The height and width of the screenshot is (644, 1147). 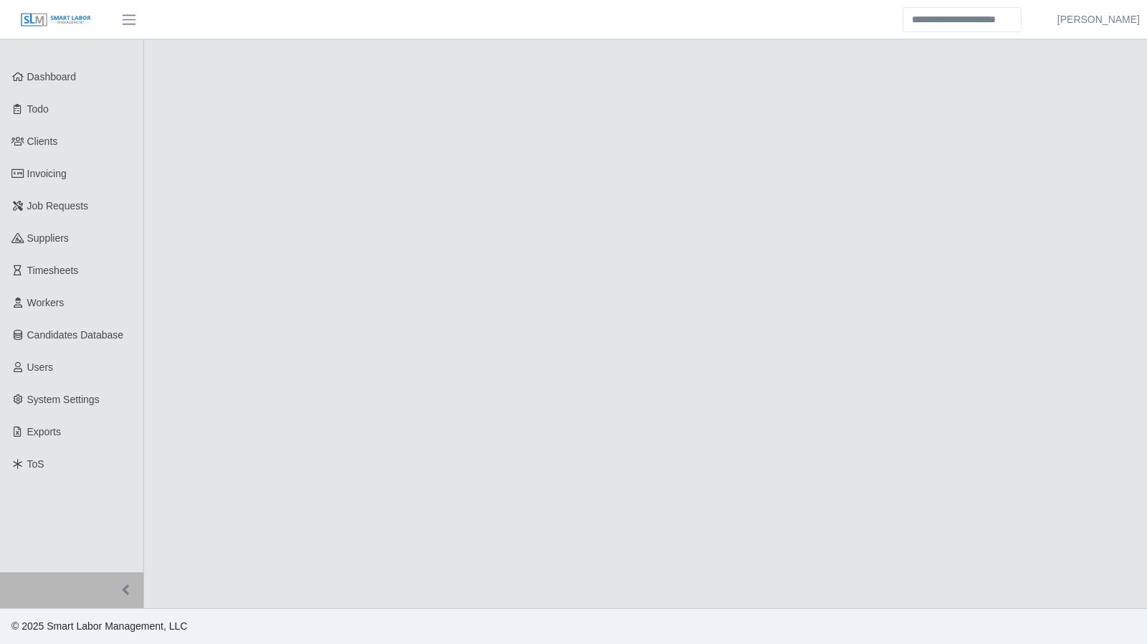 What do you see at coordinates (53, 270) in the screenshot?
I see `span: Timesheets` at bounding box center [53, 270].